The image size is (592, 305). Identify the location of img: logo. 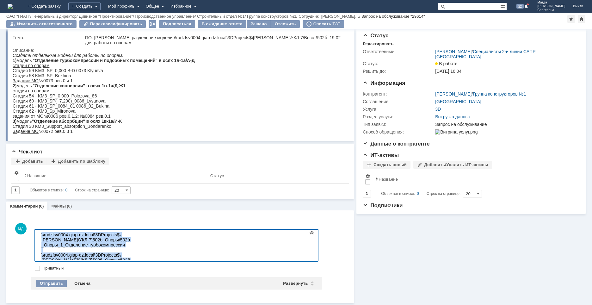
(10, 6).